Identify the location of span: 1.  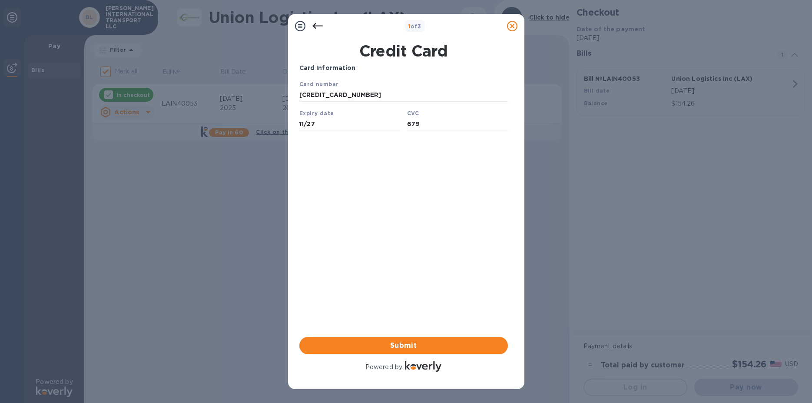
(409, 26).